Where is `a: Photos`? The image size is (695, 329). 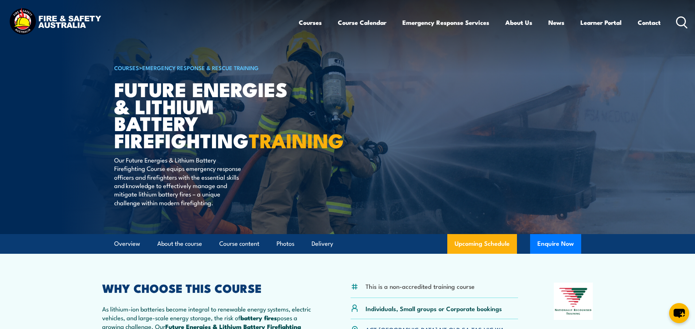 a: Photos is located at coordinates (285, 243).